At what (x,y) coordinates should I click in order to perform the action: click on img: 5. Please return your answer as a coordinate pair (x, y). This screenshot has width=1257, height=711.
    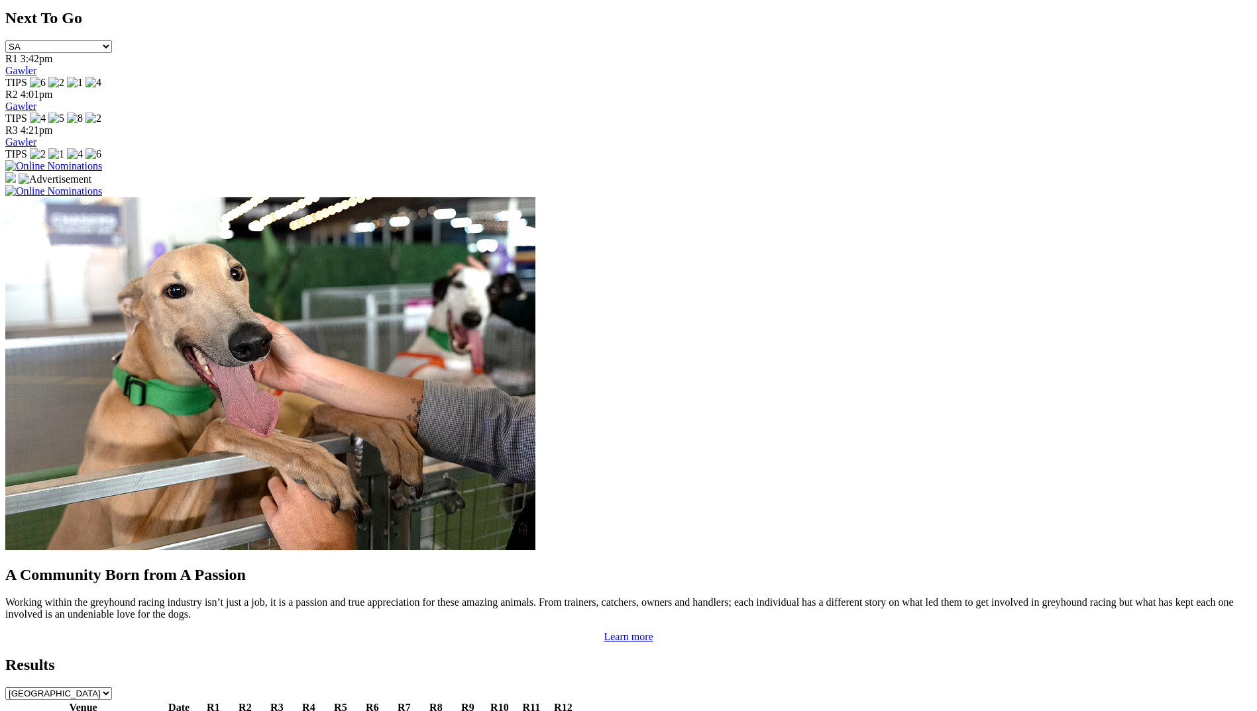
    Looking at the image, I should click on (56, 119).